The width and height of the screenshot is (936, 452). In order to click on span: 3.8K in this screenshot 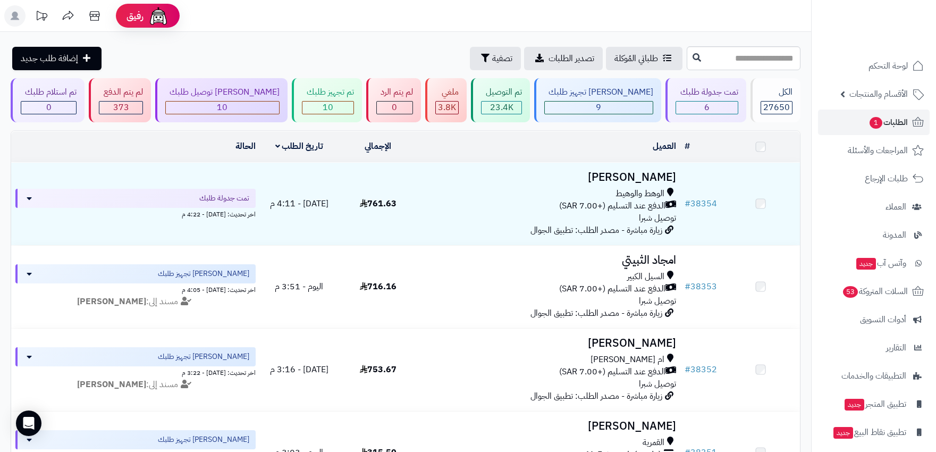, I will do `click(447, 107)`.